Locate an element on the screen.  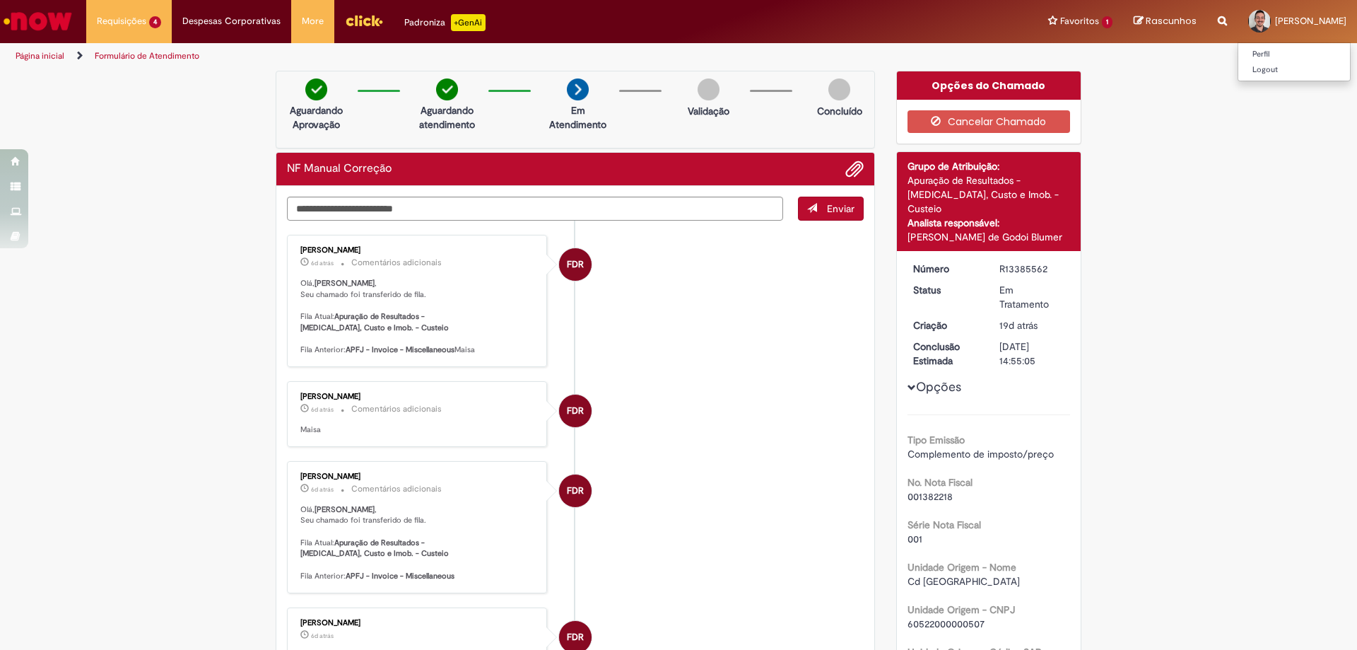
img: arrow-next.png is located at coordinates (577, 89).